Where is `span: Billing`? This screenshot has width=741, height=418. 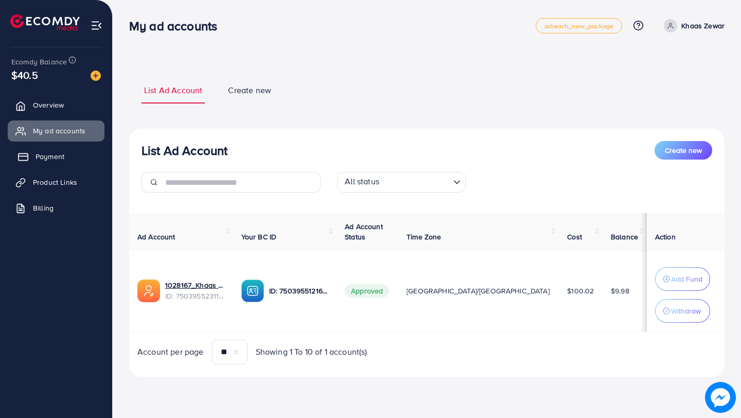
span: Billing is located at coordinates (43, 208).